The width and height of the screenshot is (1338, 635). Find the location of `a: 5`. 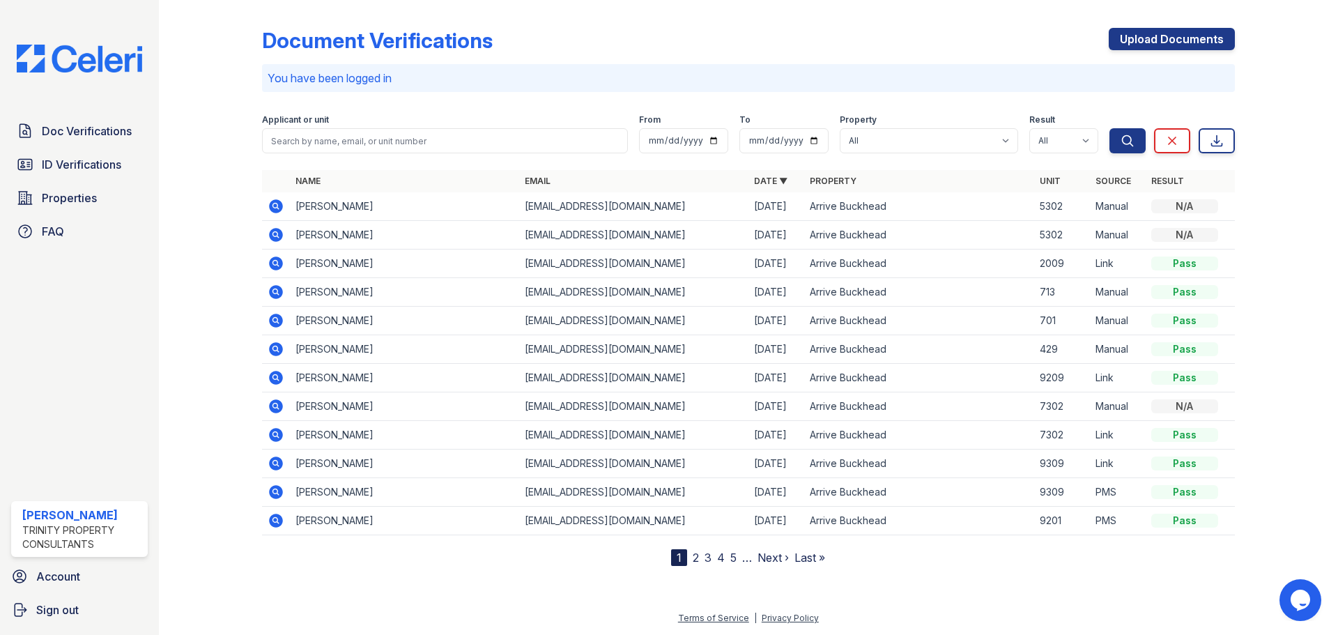

a: 5 is located at coordinates (733, 558).